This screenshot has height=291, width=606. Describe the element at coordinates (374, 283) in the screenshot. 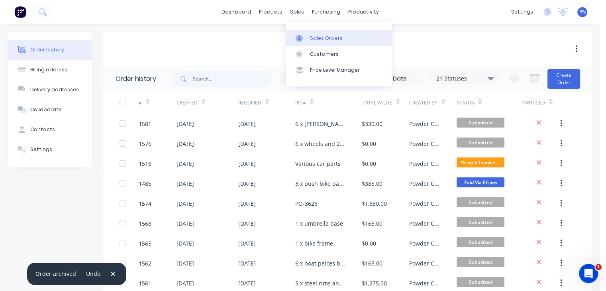

I see `div: $1,375.00` at that location.